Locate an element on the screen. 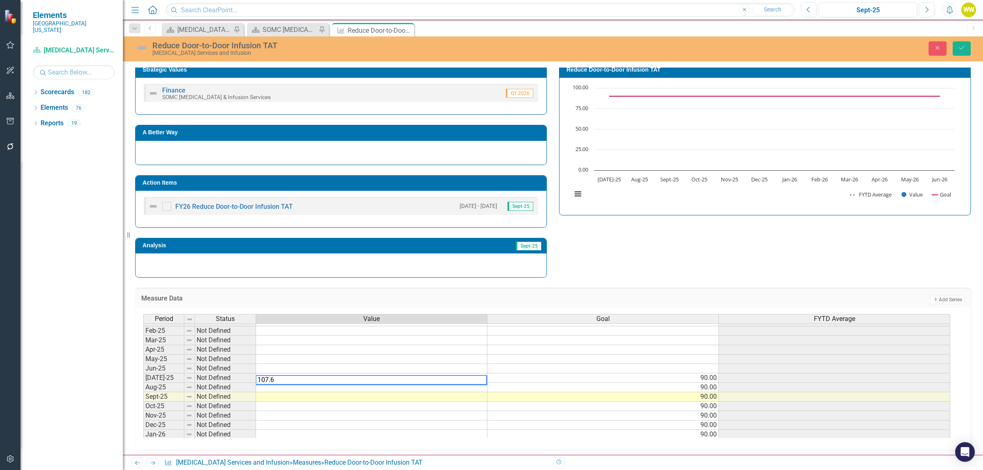  td: Sept-25 is located at coordinates (164, 397).